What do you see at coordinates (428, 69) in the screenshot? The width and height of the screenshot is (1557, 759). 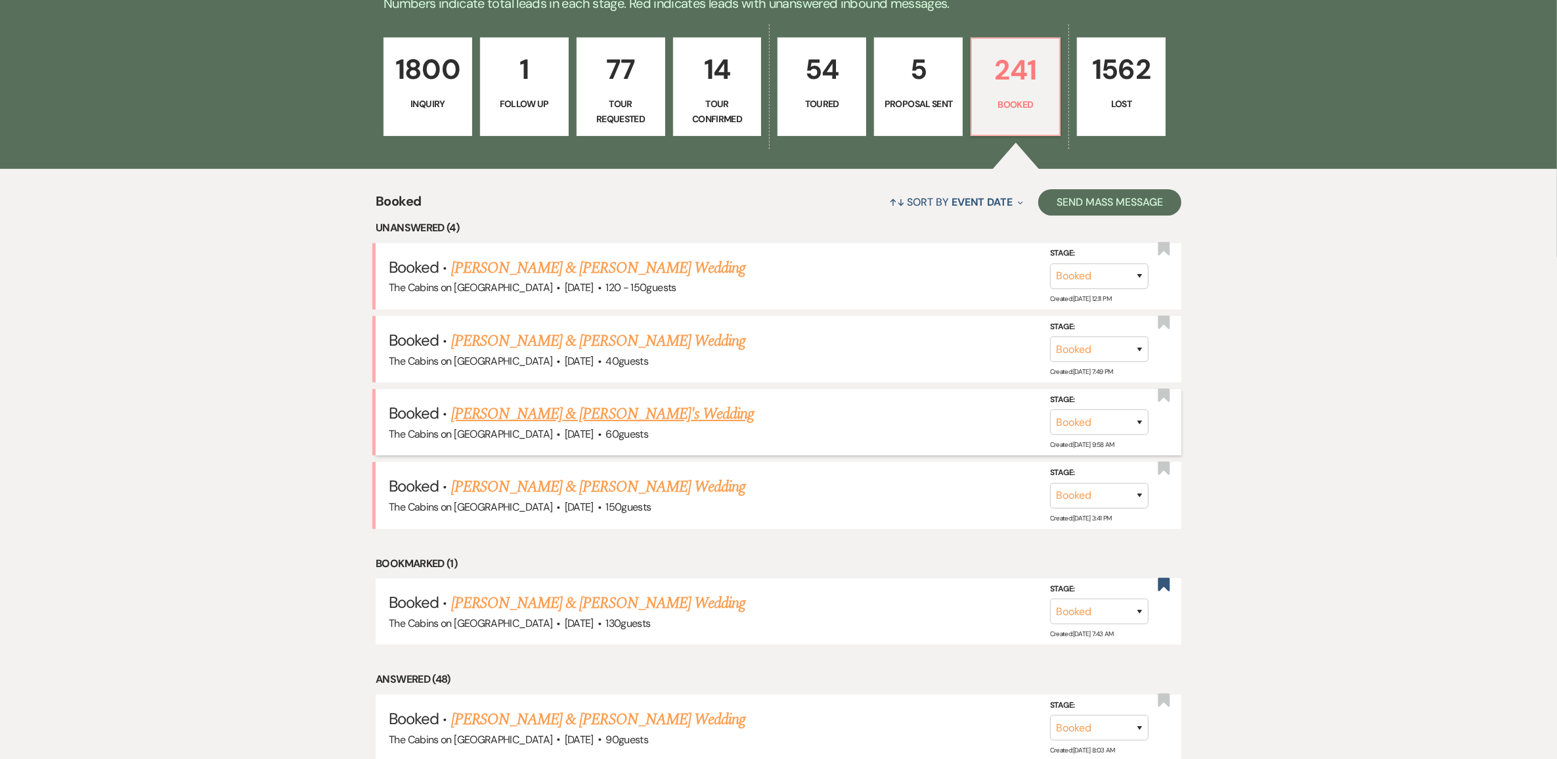 I see `p: 1800` at bounding box center [428, 69].